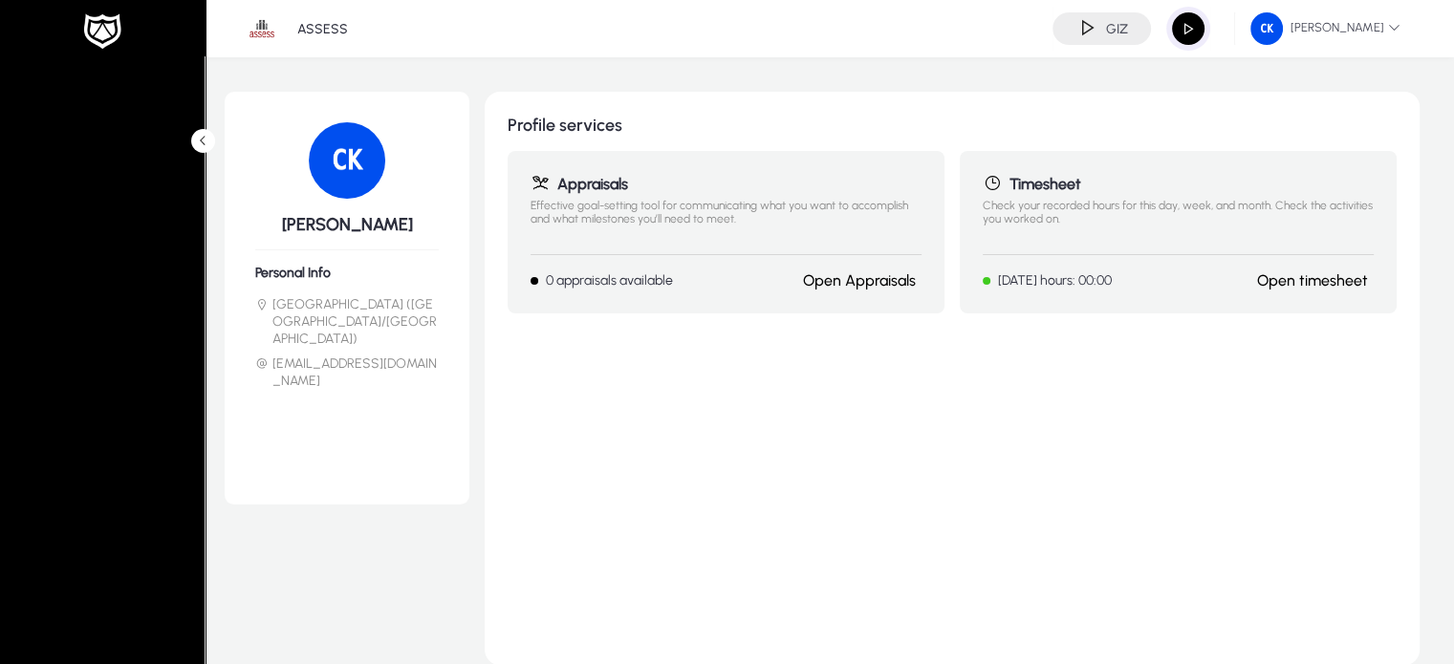 This screenshot has width=1454, height=664. Describe the element at coordinates (262, 29) in the screenshot. I see `img: 1.png` at that location.